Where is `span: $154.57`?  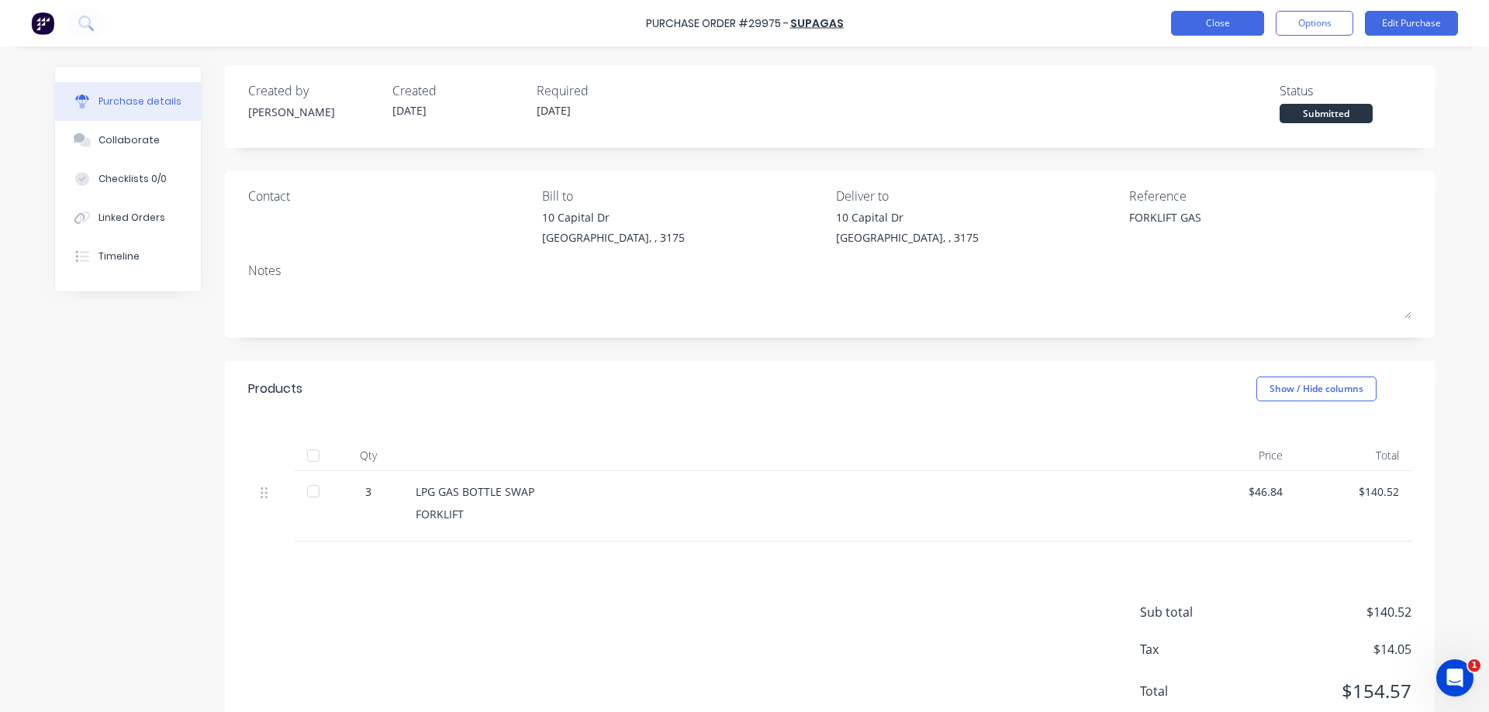 span: $154.57 is located at coordinates (1333, 692).